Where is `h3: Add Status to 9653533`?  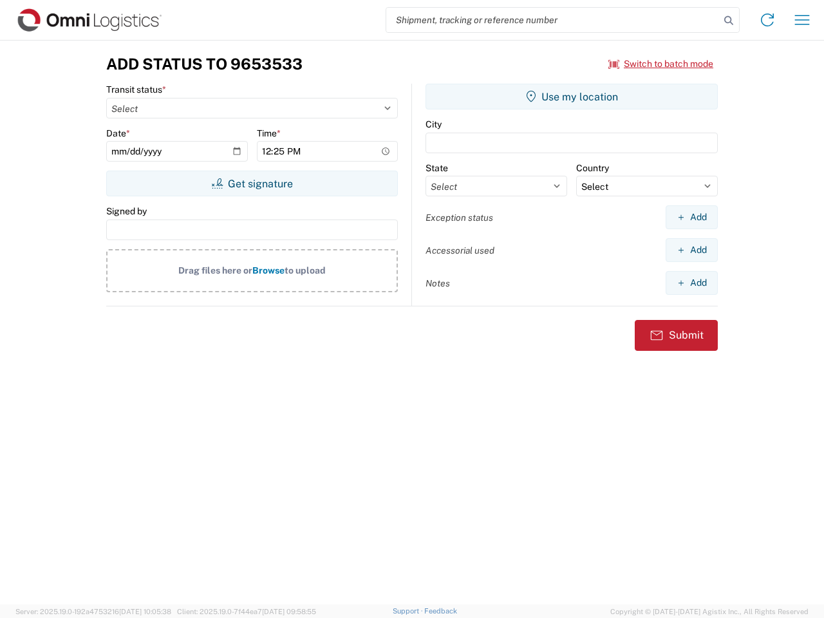 h3: Add Status to 9653533 is located at coordinates (204, 64).